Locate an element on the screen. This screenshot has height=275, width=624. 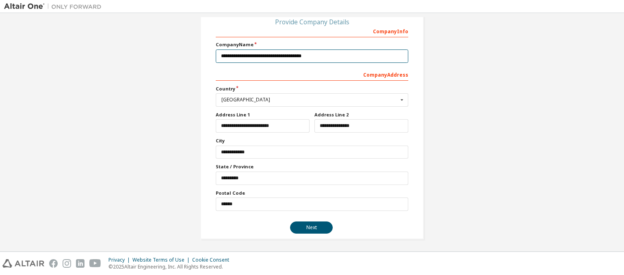
label: Address Line 2 is located at coordinates (361, 115).